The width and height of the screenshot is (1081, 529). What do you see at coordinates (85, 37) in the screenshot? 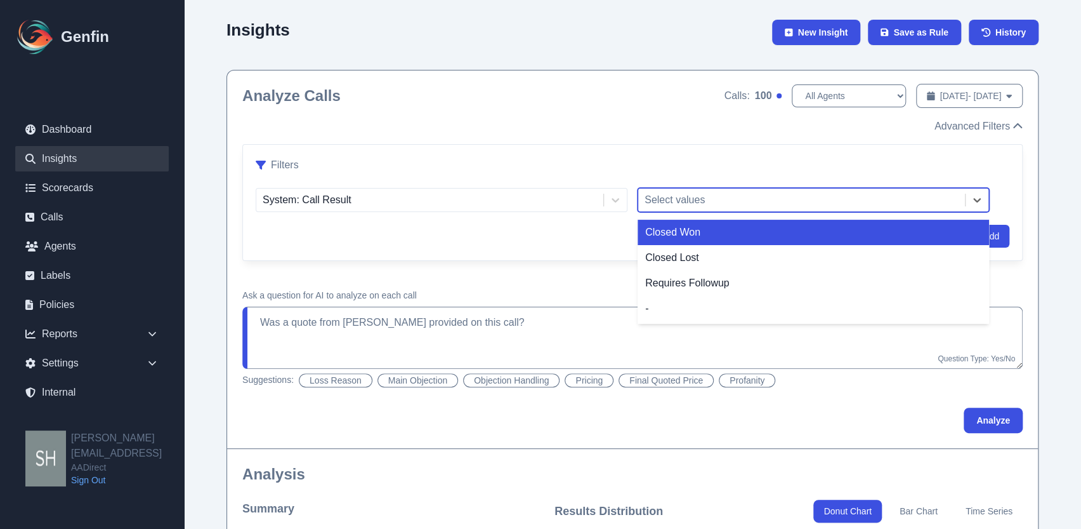
I see `h1: Genfin` at bounding box center [85, 37].